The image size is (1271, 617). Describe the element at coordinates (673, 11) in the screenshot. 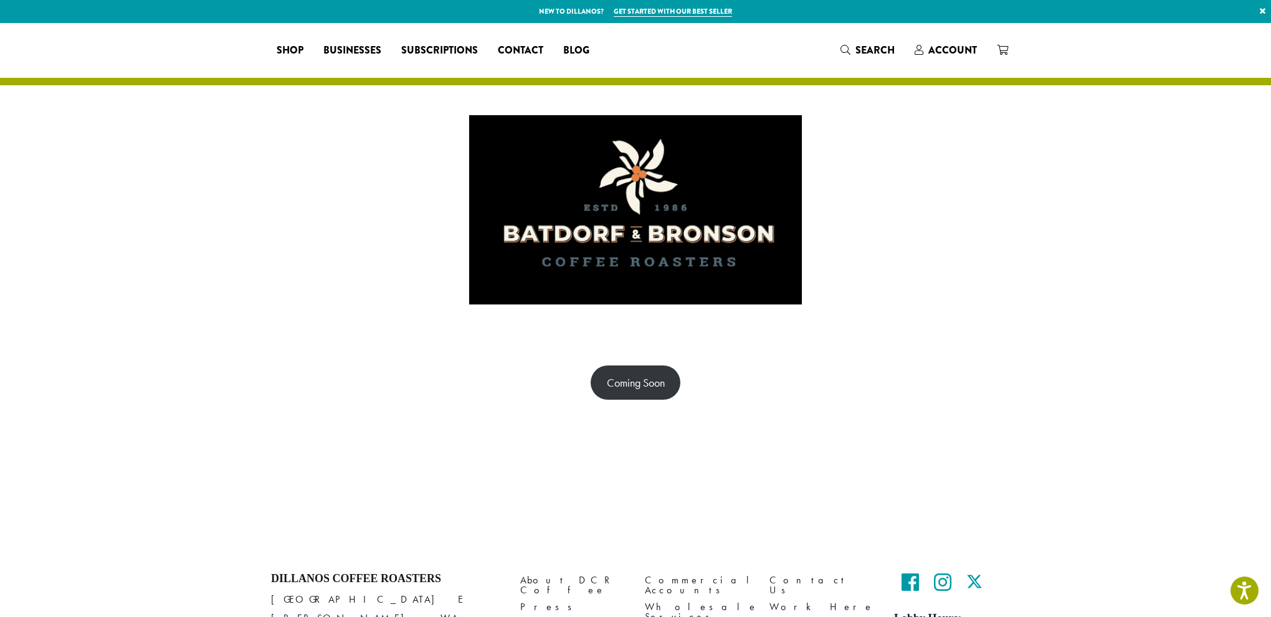

I see `a: Get started with our best seller` at that location.